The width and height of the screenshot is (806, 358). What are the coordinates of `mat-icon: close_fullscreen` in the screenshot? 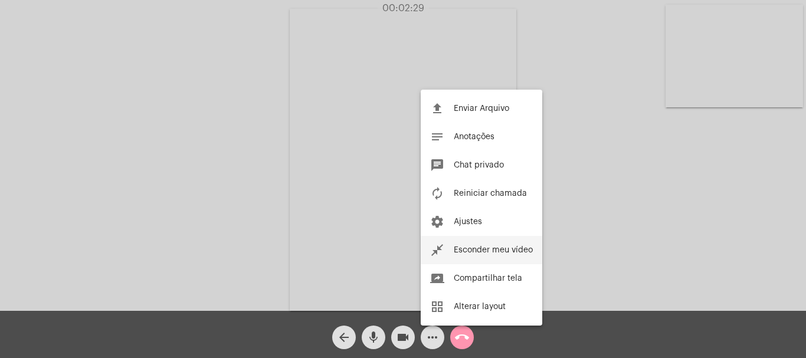 It's located at (437, 250).